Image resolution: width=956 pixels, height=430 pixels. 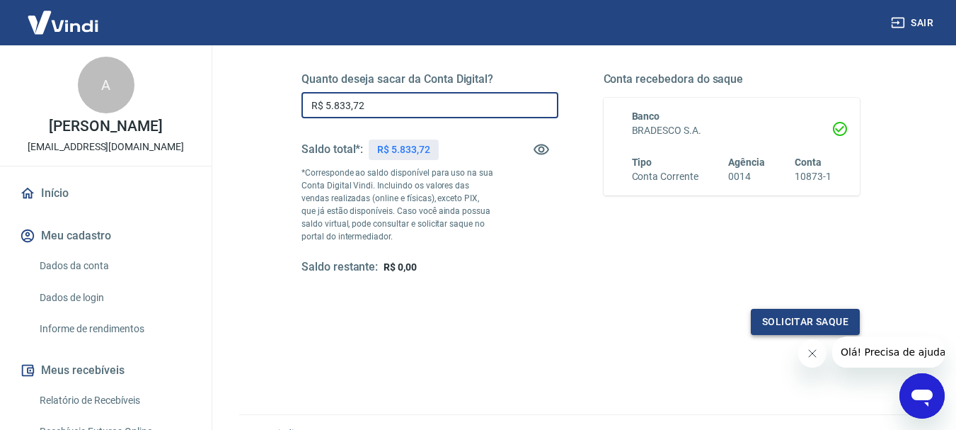 What do you see at coordinates (105, 236) in the screenshot?
I see `button: Meu cadastro` at bounding box center [105, 236].